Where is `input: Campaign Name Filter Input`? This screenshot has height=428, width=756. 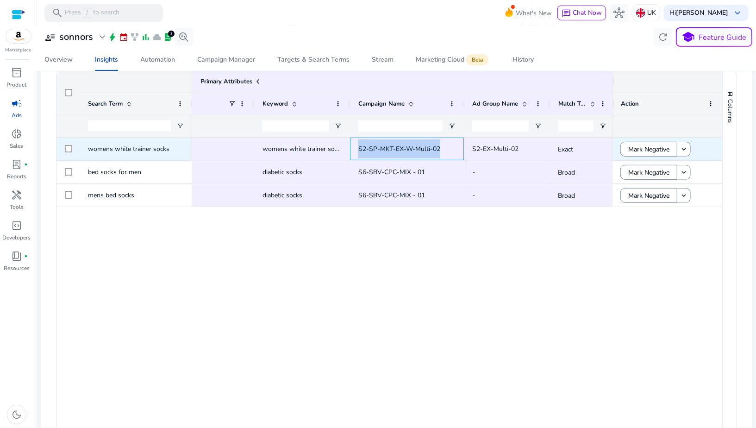
input: Campaign Name Filter Input is located at coordinates (401, 126).